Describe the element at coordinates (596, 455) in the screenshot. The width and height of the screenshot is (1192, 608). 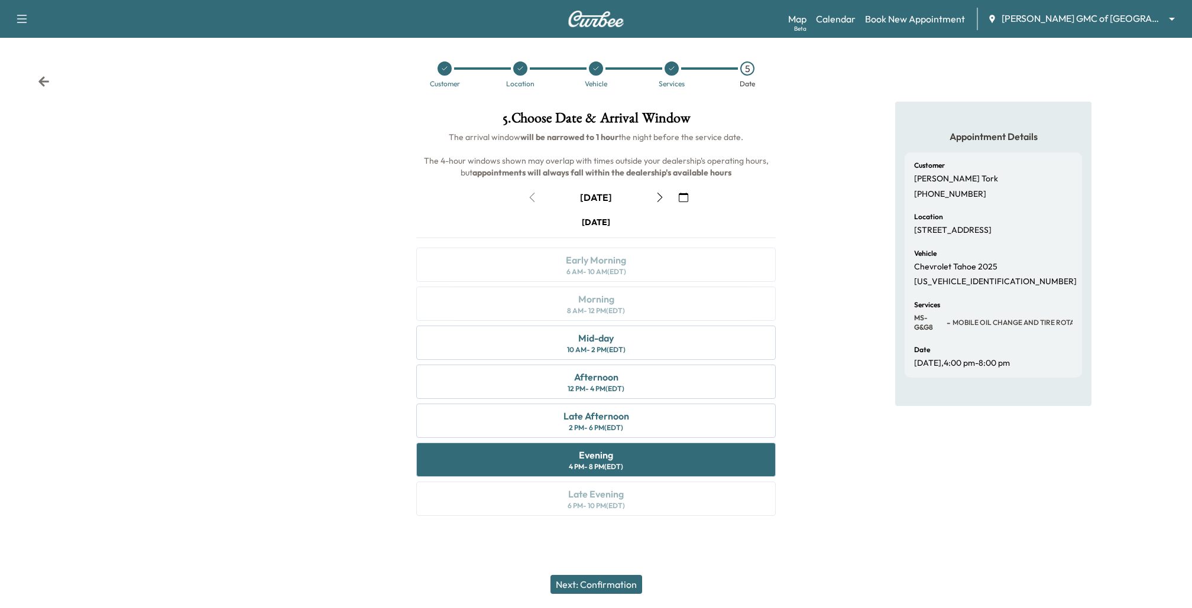
I see `div: Evening` at that location.